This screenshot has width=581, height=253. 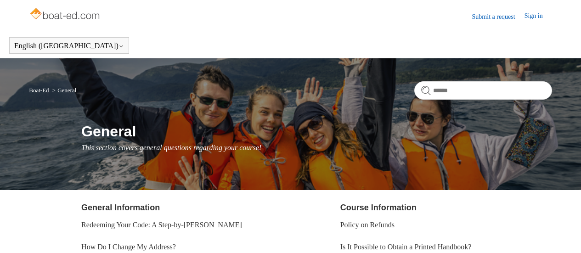 I want to click on a: Course Information, so click(x=379, y=208).